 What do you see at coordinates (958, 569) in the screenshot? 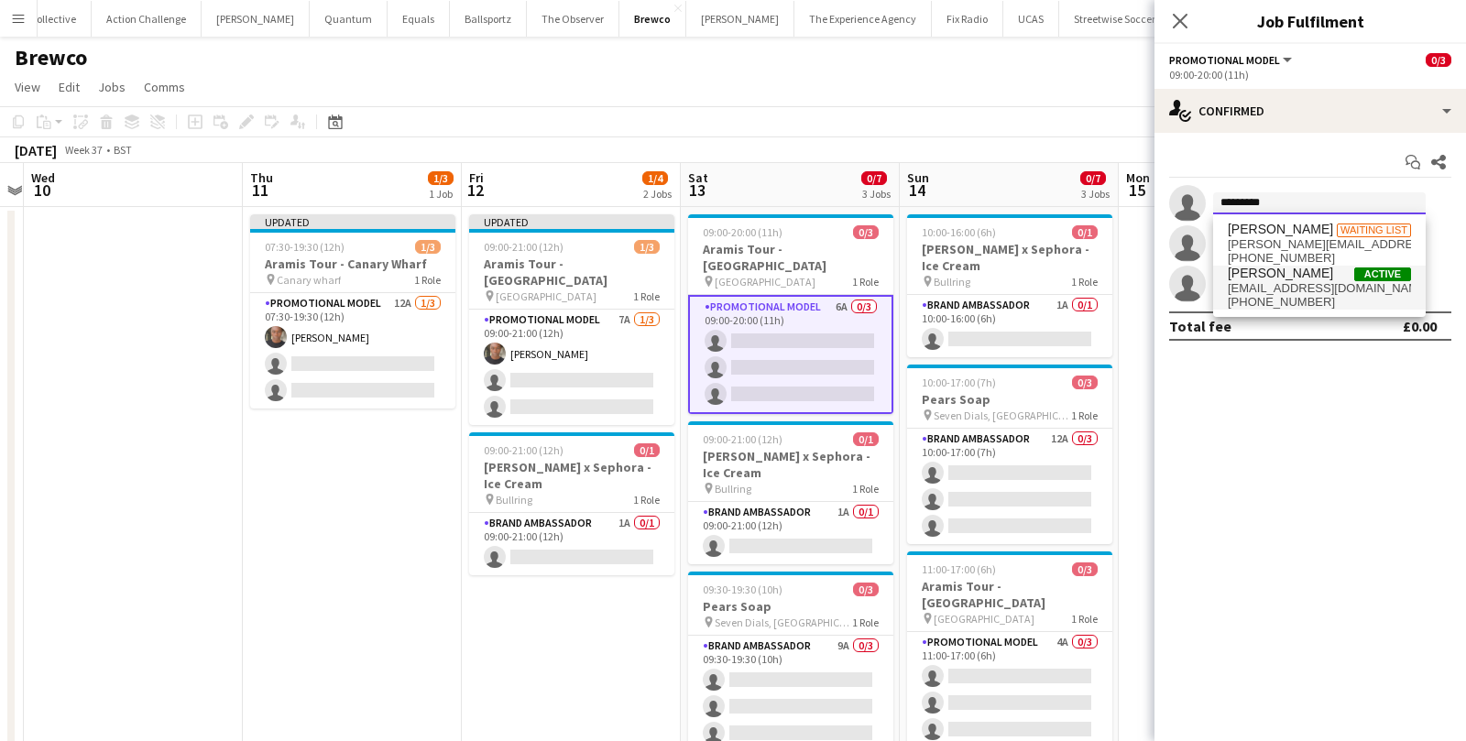
I see `span: 11:00-17:00 (6h)` at bounding box center [958, 569].